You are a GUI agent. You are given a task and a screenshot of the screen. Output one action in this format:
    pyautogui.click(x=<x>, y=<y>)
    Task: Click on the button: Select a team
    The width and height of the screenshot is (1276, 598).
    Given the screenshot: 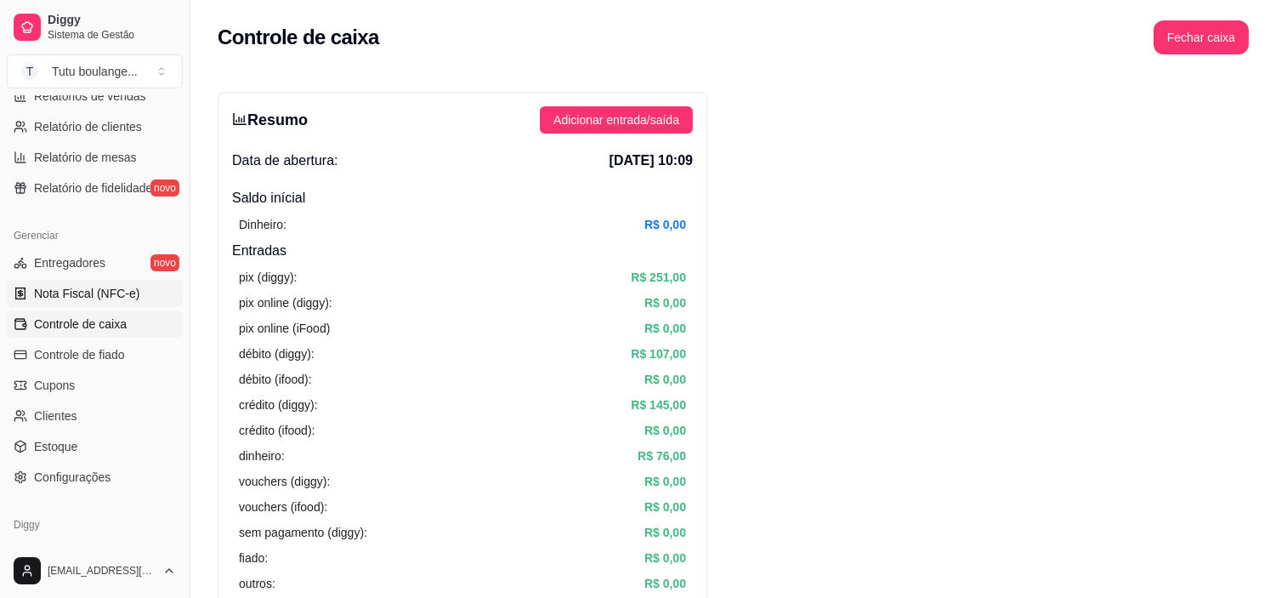 What is the action you would take?
    pyautogui.click(x=94, y=71)
    